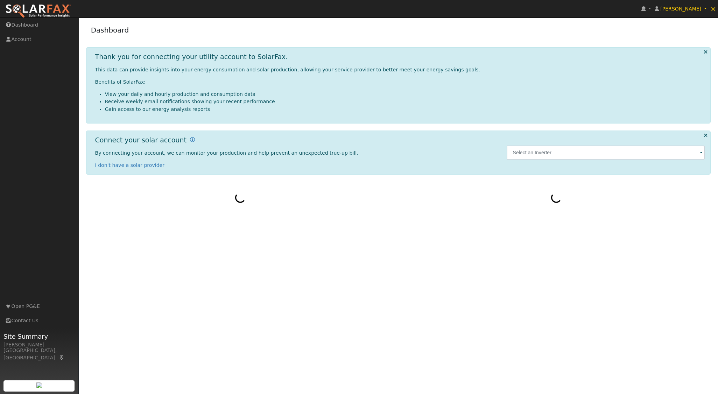 The width and height of the screenshot is (718, 394). Describe the element at coordinates (38, 11) in the screenshot. I see `img: SolarFax` at that location.